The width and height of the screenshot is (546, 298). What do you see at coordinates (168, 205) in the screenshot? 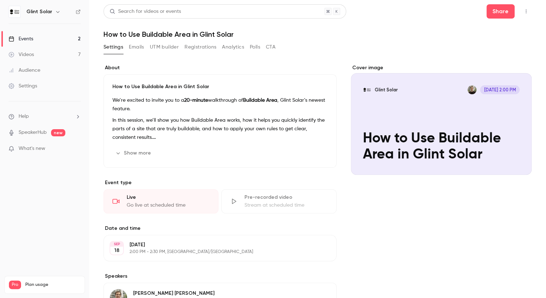
I see `div: Go live at scheduled time` at bounding box center [168, 205].